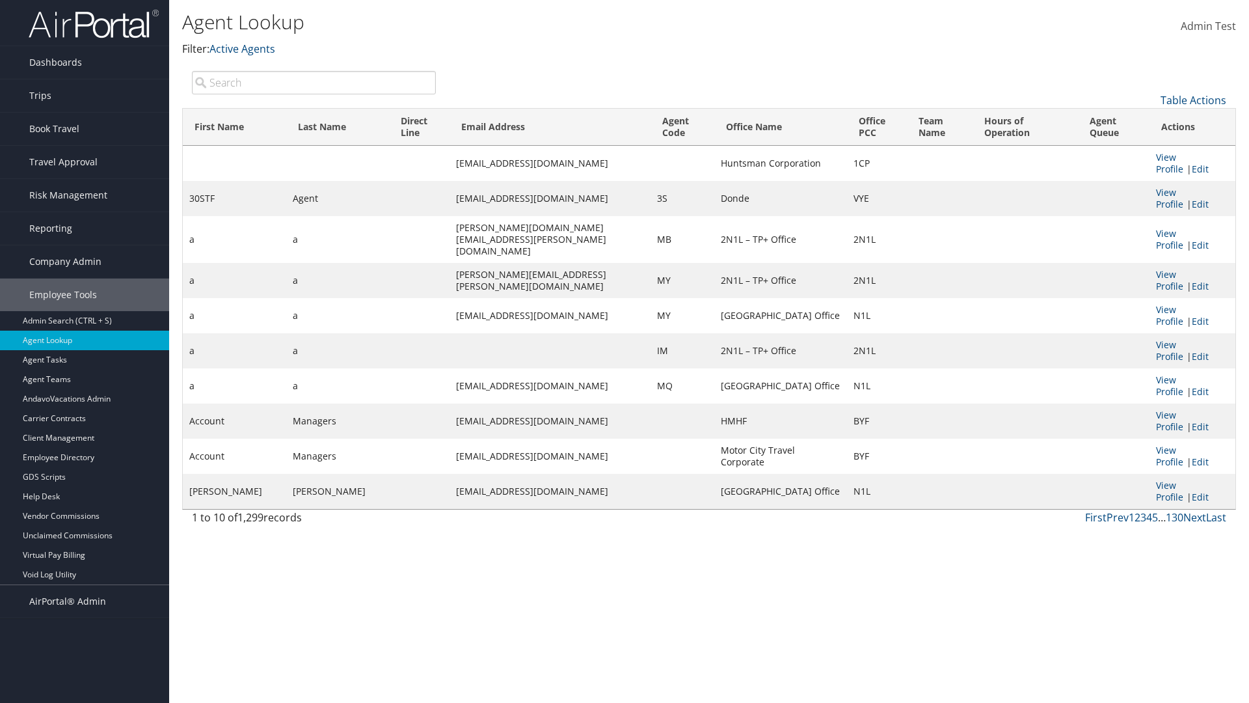  I want to click on th: Office Name: activate to sort column ascending, so click(781, 127).